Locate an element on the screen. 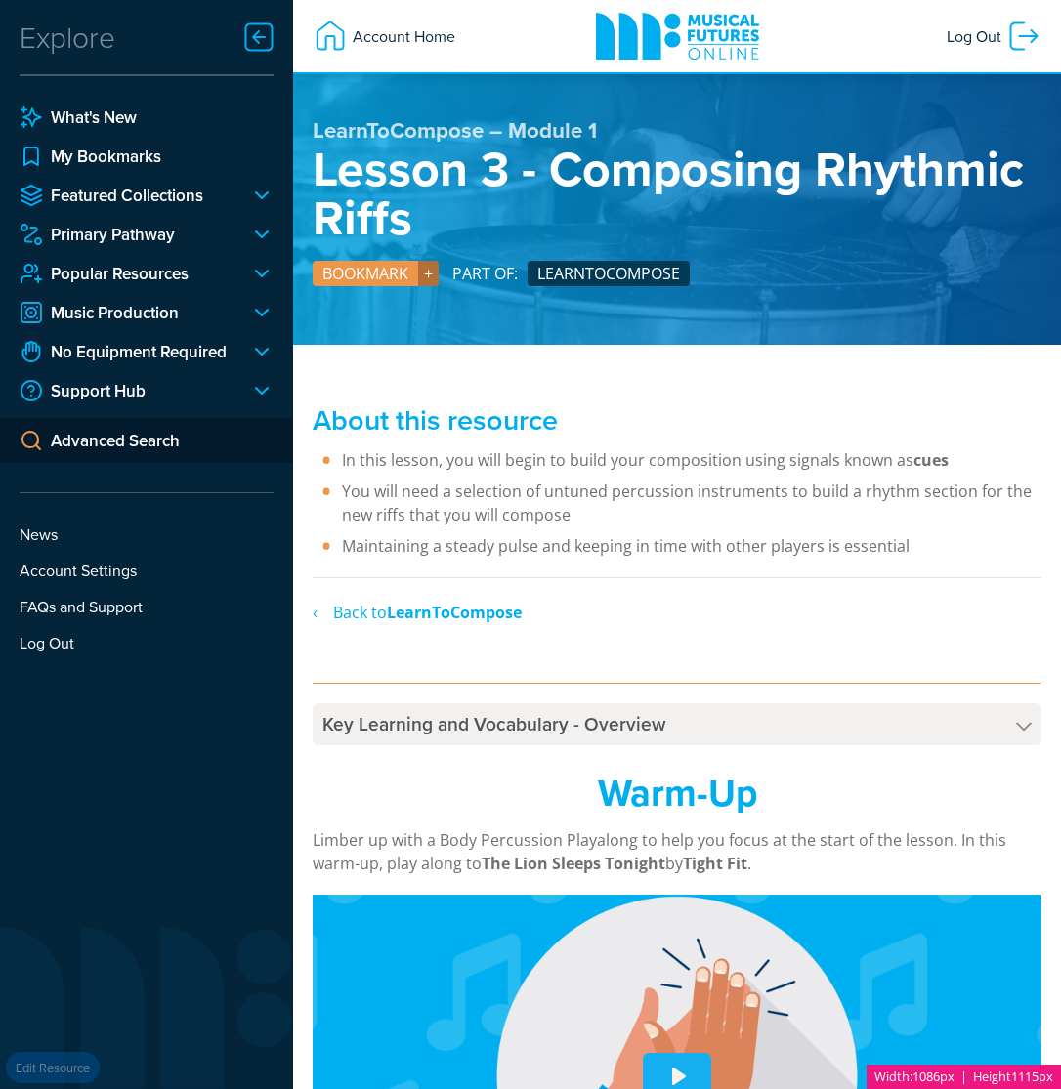 The width and height of the screenshot is (1061, 1089). strong: Tight Fit is located at coordinates (715, 864).